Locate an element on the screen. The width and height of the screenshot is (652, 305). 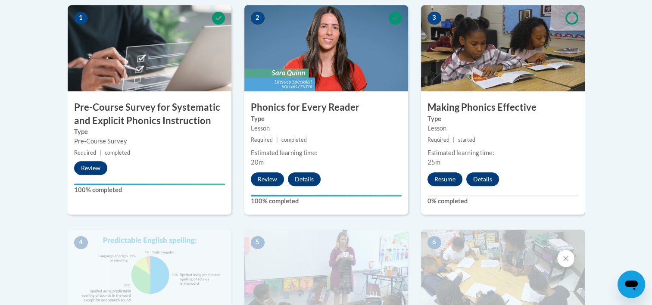
span: 3 is located at coordinates (435, 18).